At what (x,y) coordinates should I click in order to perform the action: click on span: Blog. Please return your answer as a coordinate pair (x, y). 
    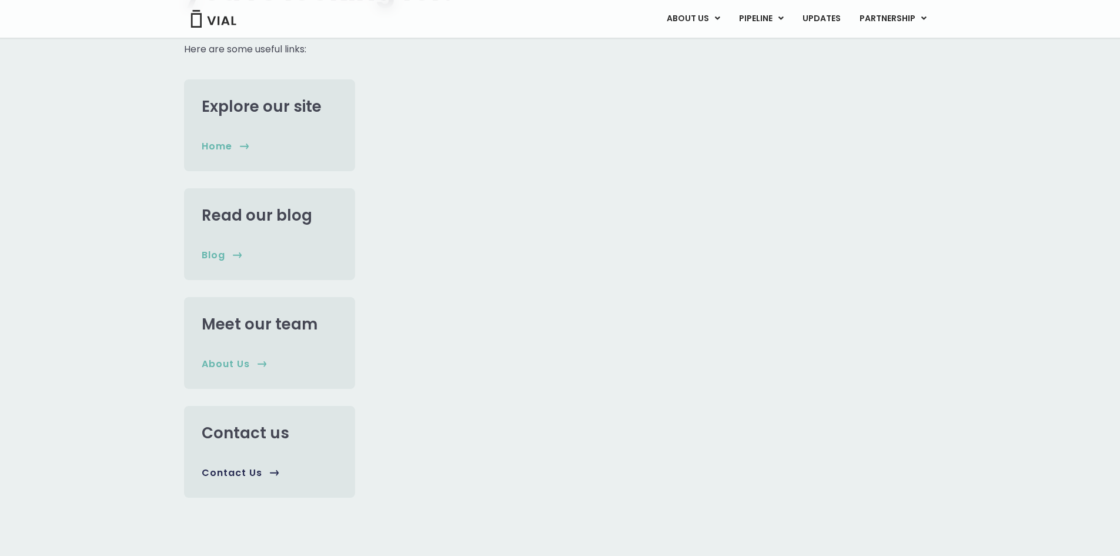
    Looking at the image, I should click on (213, 255).